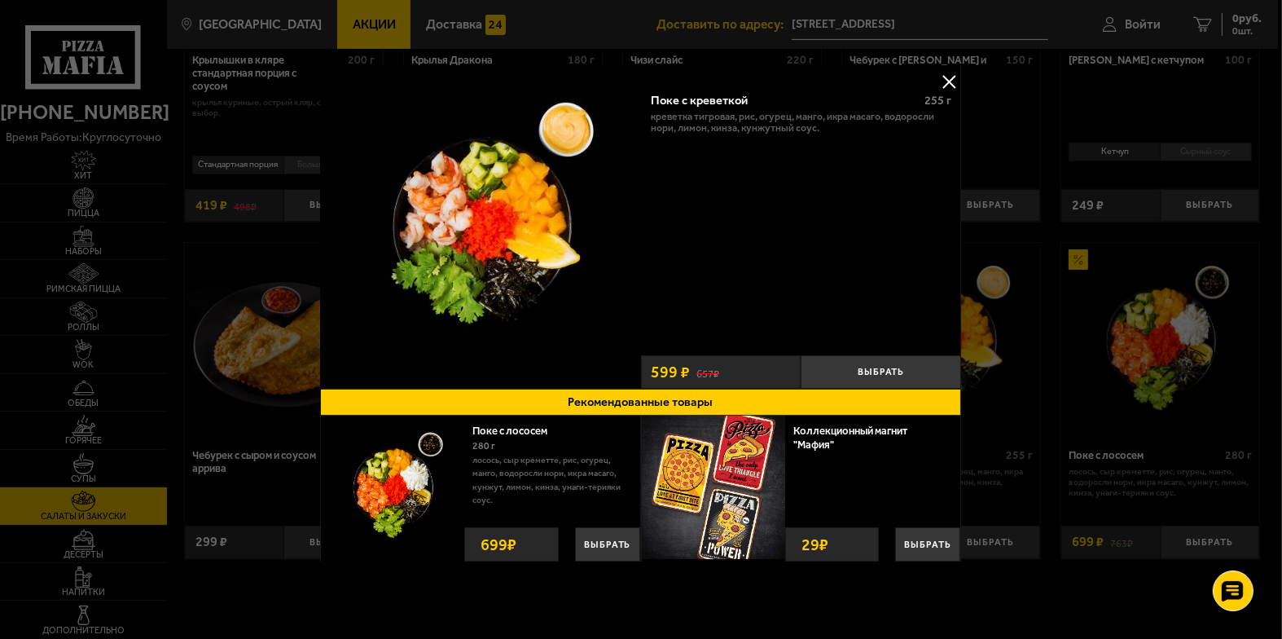 This screenshot has width=1282, height=639. Describe the element at coordinates (850, 437) in the screenshot. I see `a: Коллекционный магнит "Мафия"` at that location.